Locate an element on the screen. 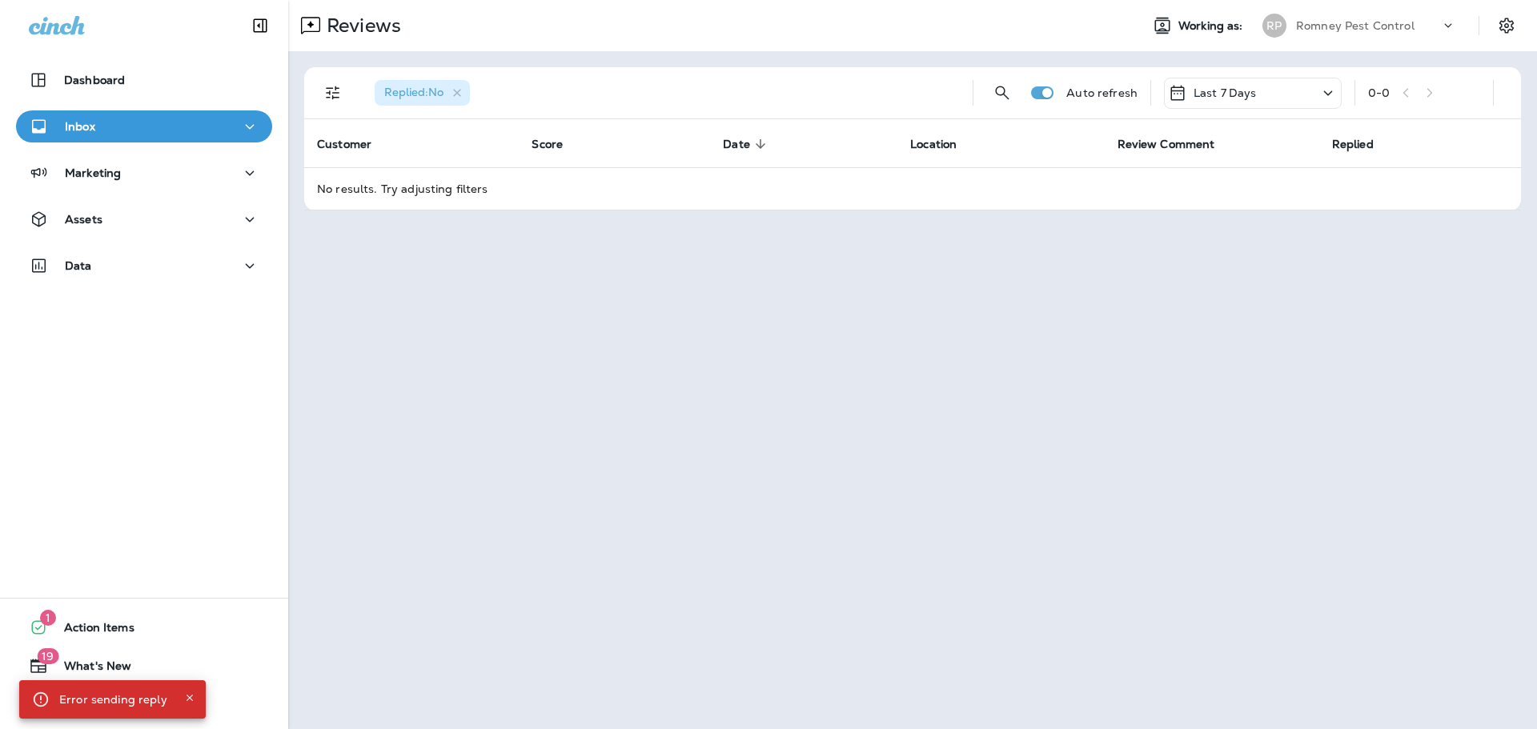 This screenshot has height=729, width=1537. p: Marketing is located at coordinates (93, 173).